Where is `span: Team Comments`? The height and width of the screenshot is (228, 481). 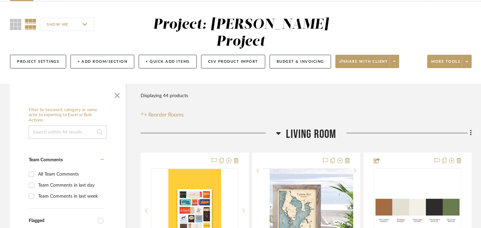
span: Team Comments is located at coordinates (46, 160).